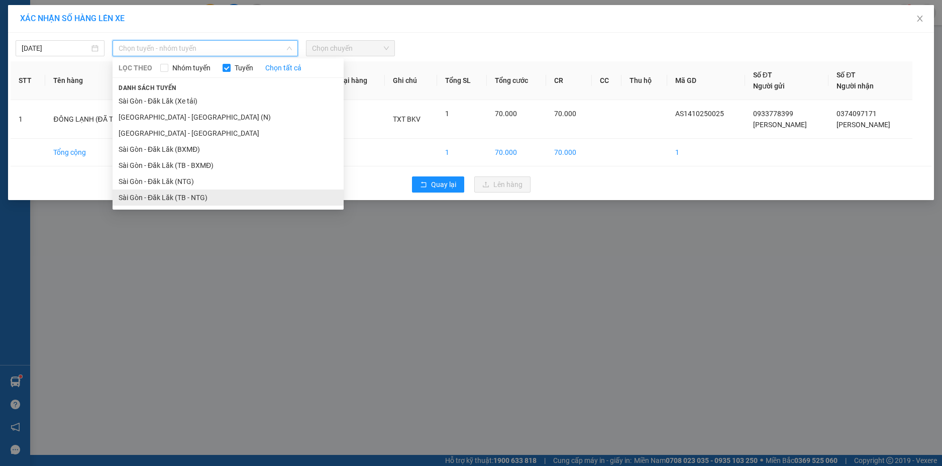 The width and height of the screenshot is (942, 466). What do you see at coordinates (228, 149) in the screenshot?
I see `li: Sài Gòn - Đăk Lăk (BXMĐ)` at bounding box center [228, 149].